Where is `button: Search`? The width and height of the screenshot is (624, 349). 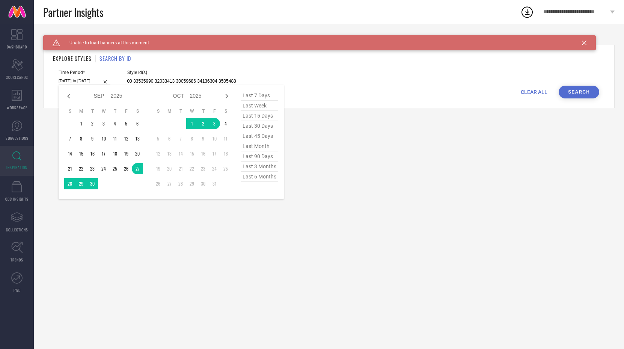
button: Search is located at coordinates (579, 92).